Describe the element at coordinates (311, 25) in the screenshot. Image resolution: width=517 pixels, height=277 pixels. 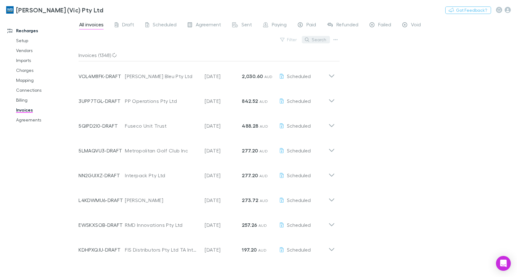
I see `span: Paid` at that location.